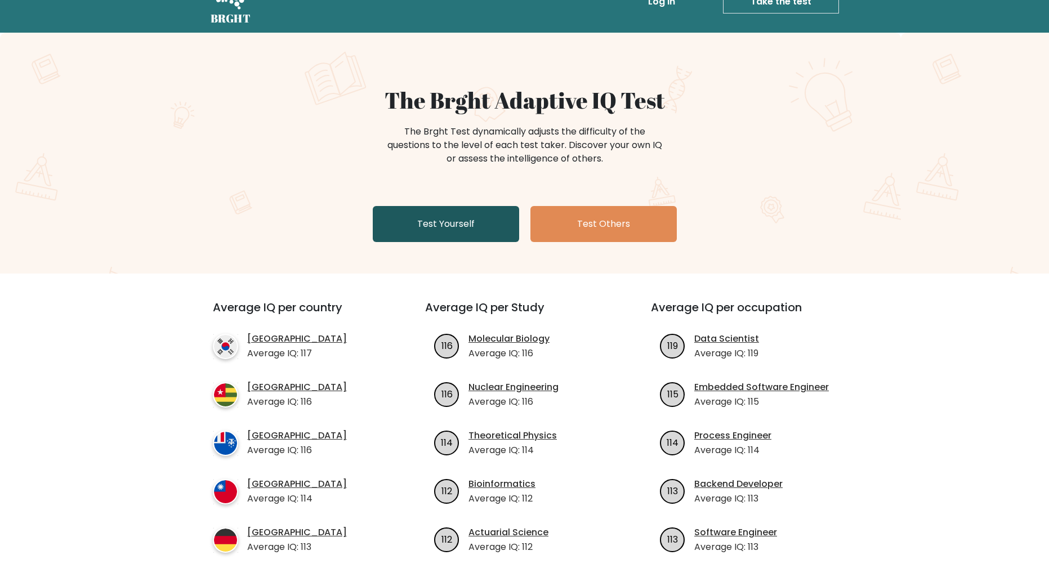  What do you see at coordinates (512, 436) in the screenshot?
I see `a: Theoretical Physics` at bounding box center [512, 436].